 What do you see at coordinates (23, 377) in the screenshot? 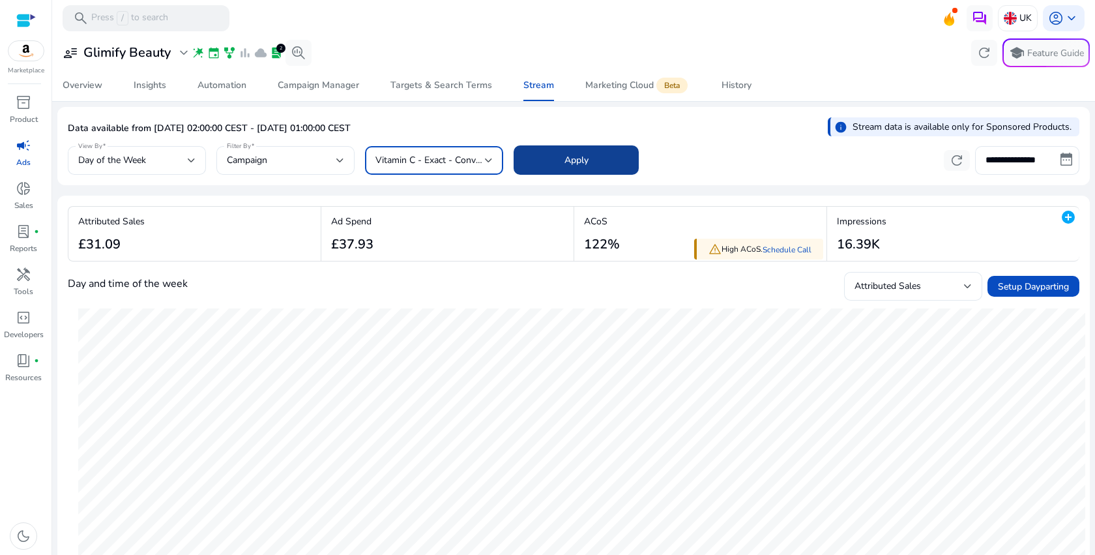
I see `p: Resources` at bounding box center [23, 377].